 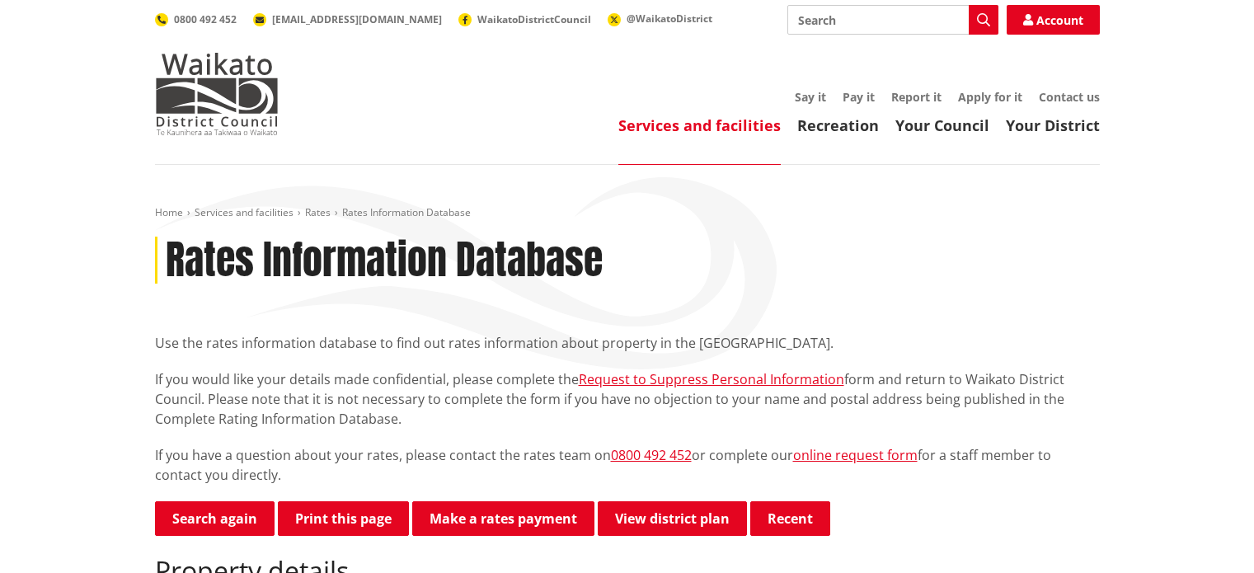 What do you see at coordinates (712, 379) in the screenshot?
I see `a: Request to Suppress Personal Information` at bounding box center [712, 379].